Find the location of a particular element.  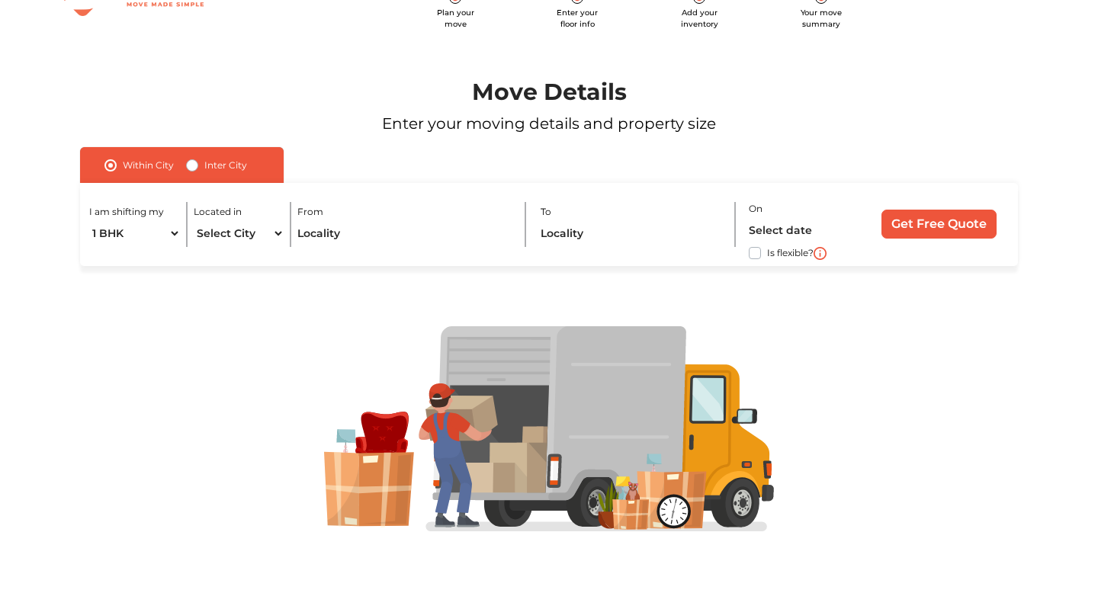

label: Within City is located at coordinates (148, 165).